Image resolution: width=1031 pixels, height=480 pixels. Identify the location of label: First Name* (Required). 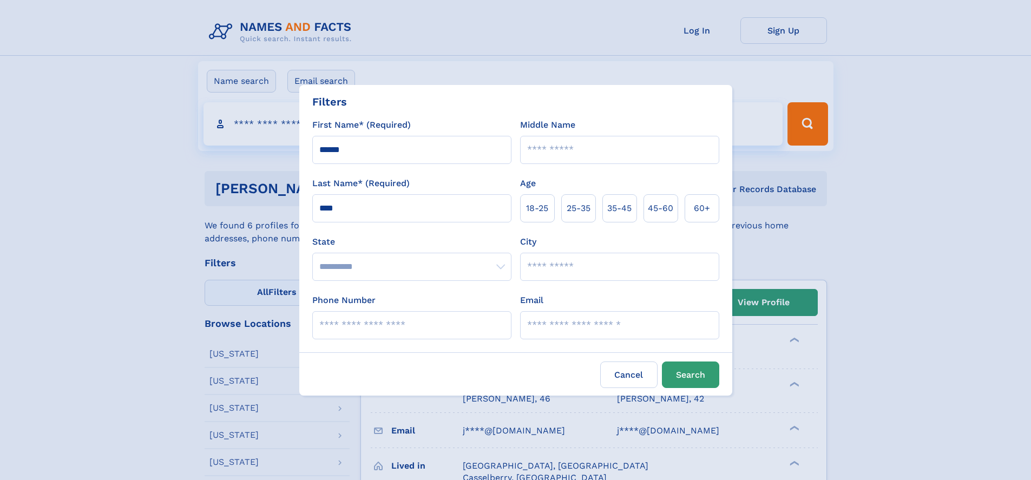
(361, 125).